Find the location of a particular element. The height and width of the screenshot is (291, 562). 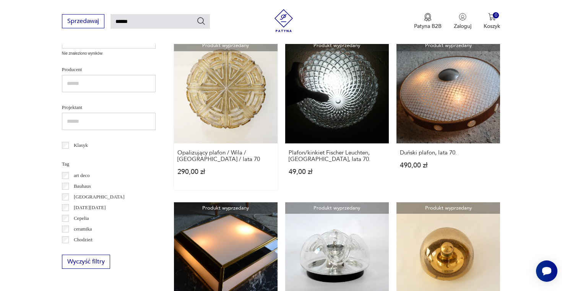

p: Zaloguj is located at coordinates (463, 26).